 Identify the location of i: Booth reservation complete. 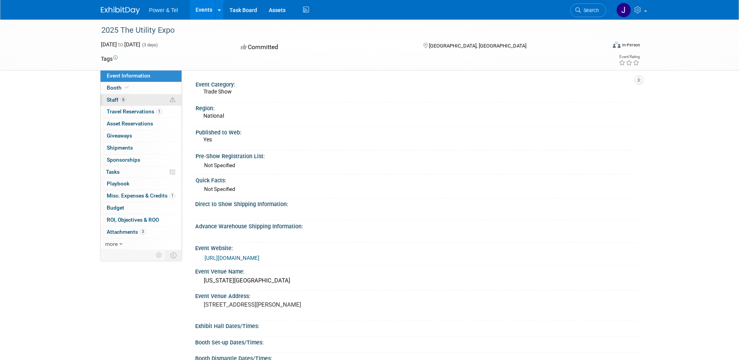
(127, 87).